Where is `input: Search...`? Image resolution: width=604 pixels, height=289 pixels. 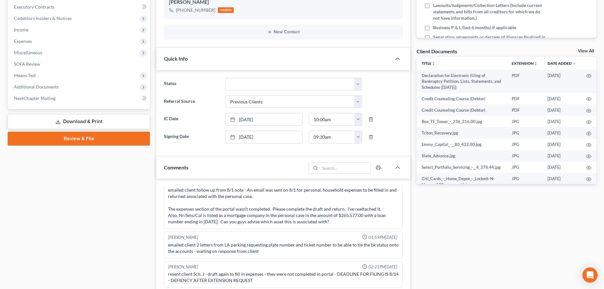 input: Search... is located at coordinates (345, 168).